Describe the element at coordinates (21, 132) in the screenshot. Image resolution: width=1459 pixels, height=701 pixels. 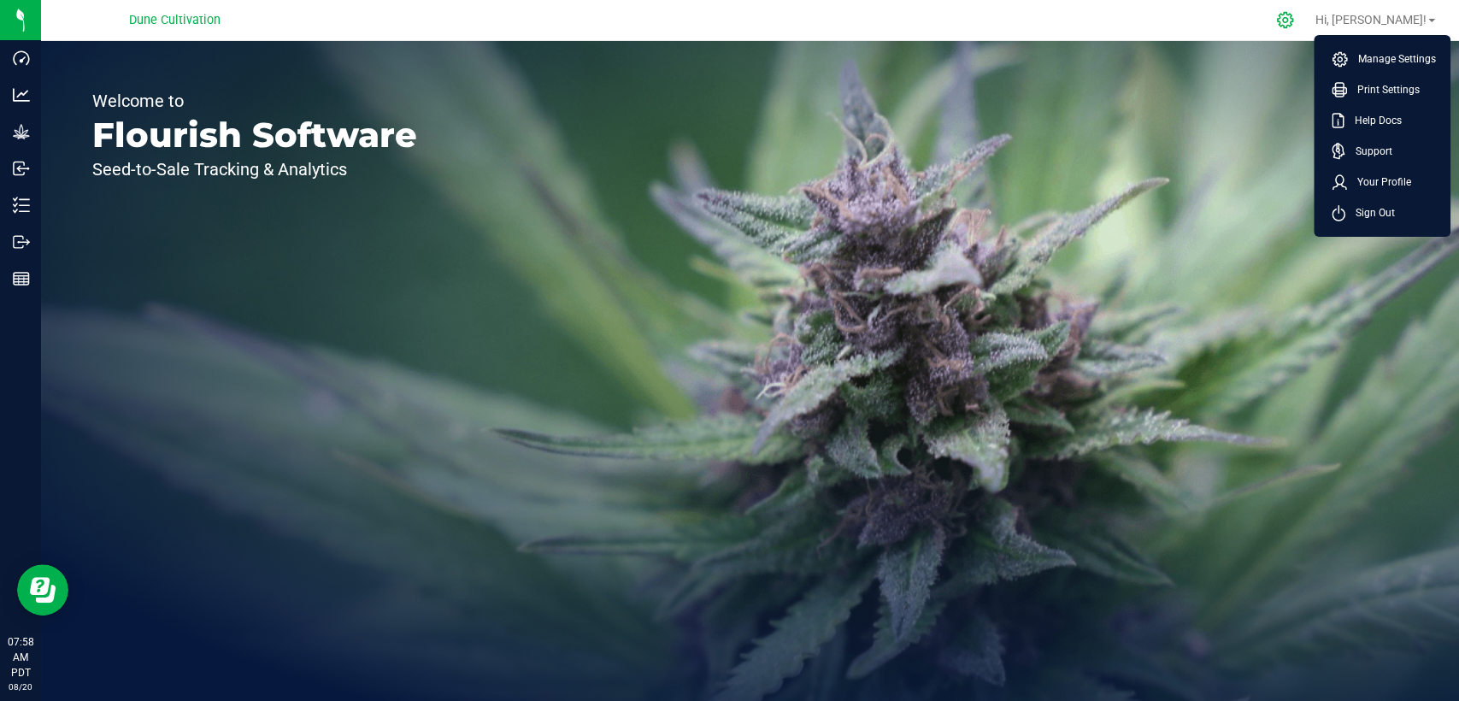
I see `inline-svg: Grow` at that location.